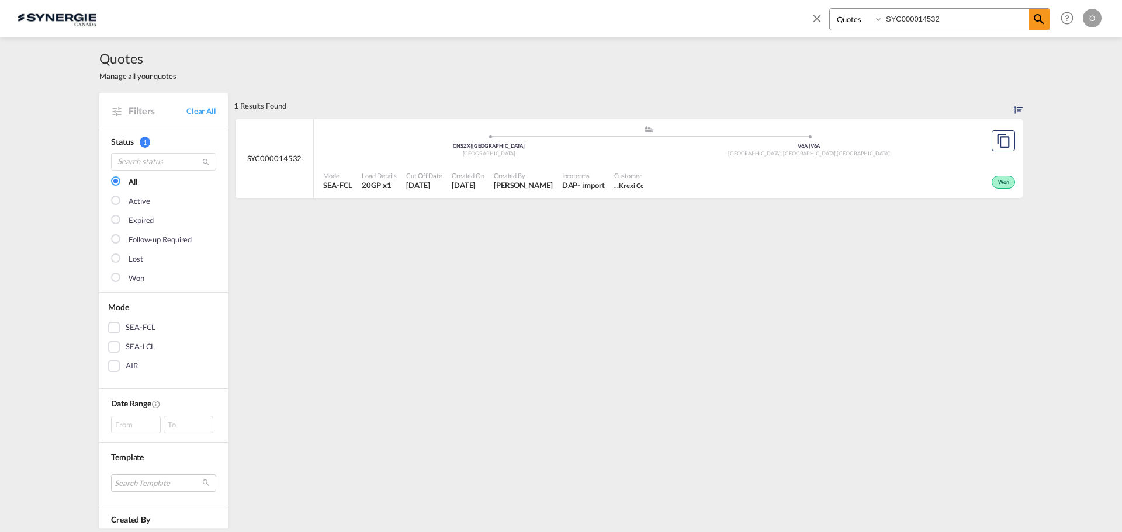 The image size is (1122, 532). I want to click on div: Sort by: Created On, so click(1018, 106).